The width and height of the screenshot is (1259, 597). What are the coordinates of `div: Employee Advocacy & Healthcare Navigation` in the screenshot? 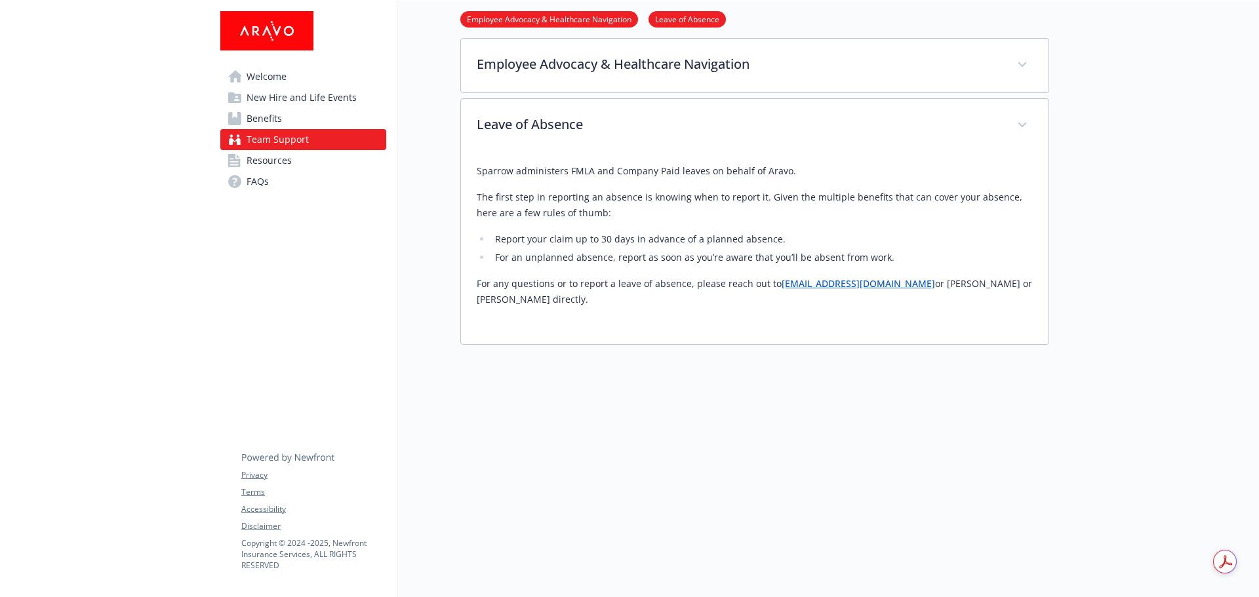 It's located at (755, 66).